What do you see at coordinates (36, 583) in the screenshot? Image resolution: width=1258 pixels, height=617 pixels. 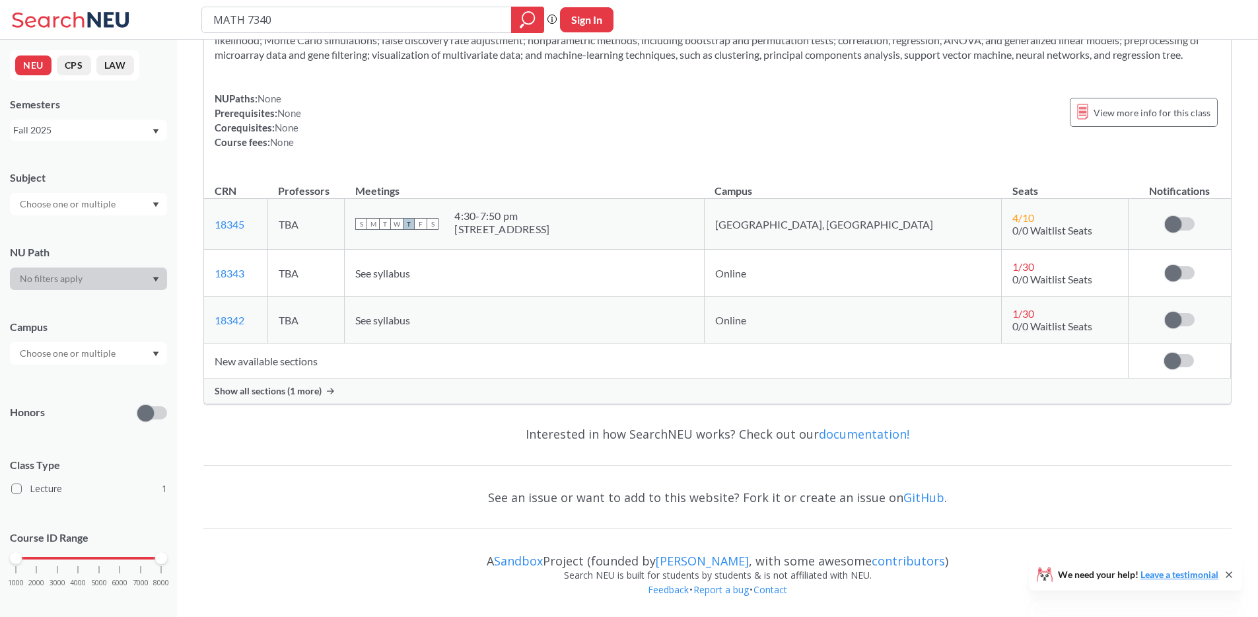 I see `span: 2000` at bounding box center [36, 583].